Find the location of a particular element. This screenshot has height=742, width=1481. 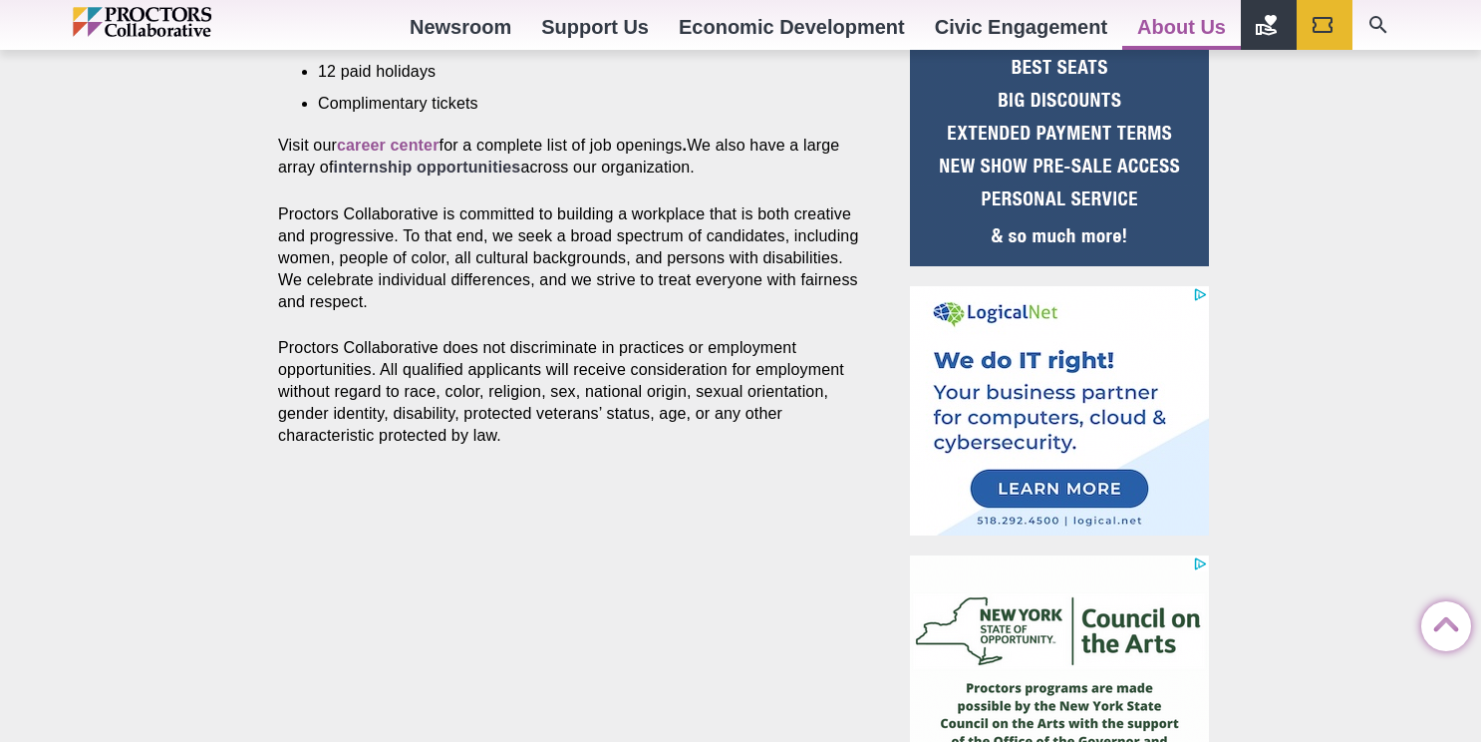

img: Proctors logo is located at coordinates (184, 22).